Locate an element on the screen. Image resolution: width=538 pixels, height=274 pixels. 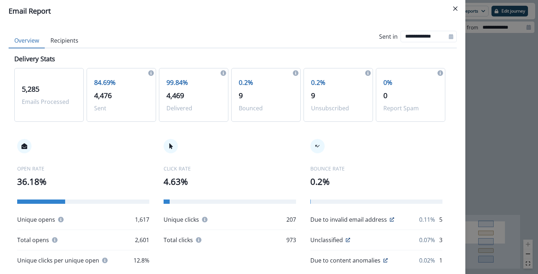
p: 36.18% is located at coordinates (83, 181).